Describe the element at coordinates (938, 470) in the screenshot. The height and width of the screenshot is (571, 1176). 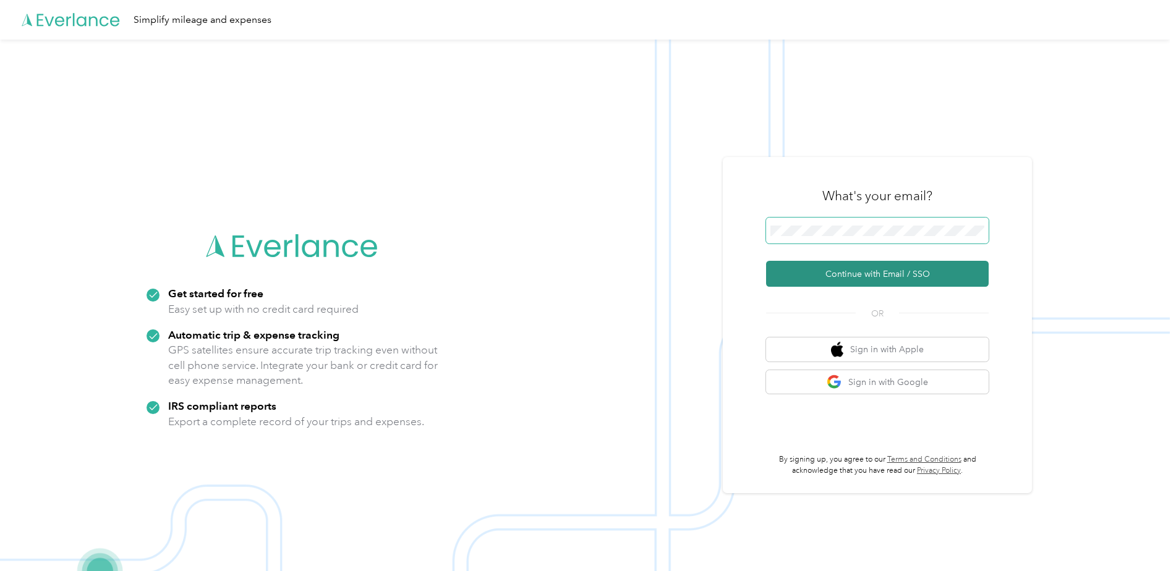
I see `a: Privacy Policy` at that location.